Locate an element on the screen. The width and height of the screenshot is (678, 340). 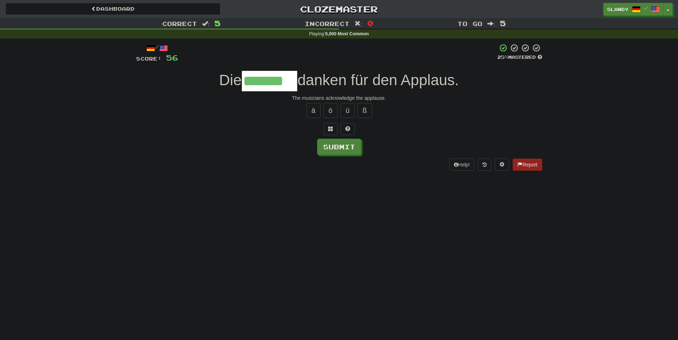
a: Clozemaster is located at coordinates (339, 9).